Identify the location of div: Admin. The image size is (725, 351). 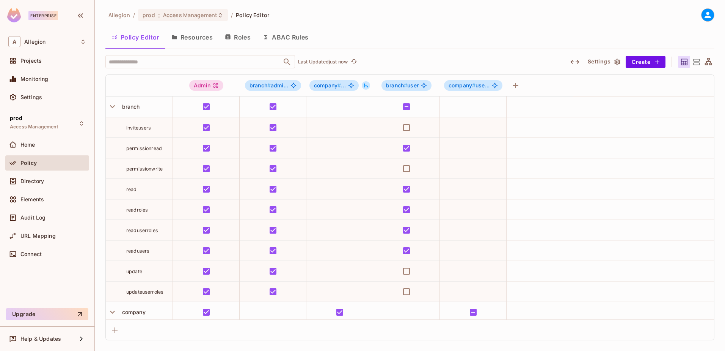
(206, 85).